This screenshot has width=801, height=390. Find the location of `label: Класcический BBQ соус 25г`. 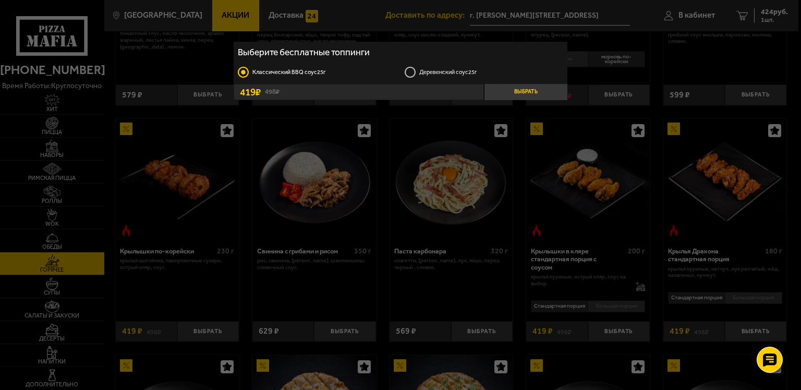

label: Класcический BBQ соус 25г is located at coordinates (317, 72).